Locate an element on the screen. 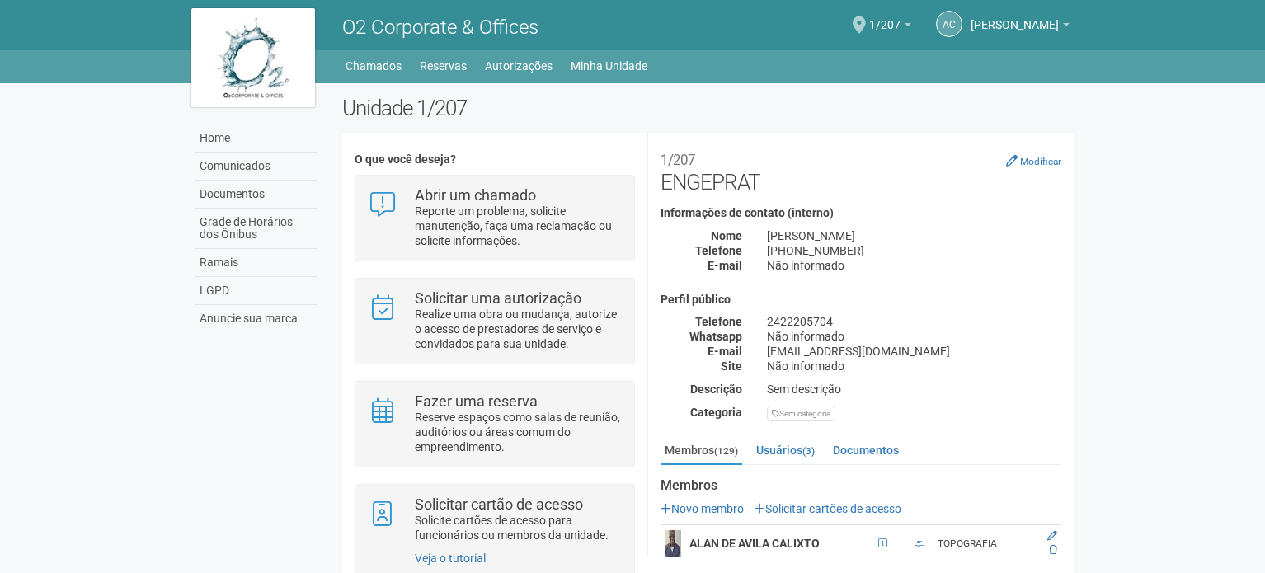 Image resolution: width=1265 pixels, height=573 pixels. a: Novo membro is located at coordinates (702, 509).